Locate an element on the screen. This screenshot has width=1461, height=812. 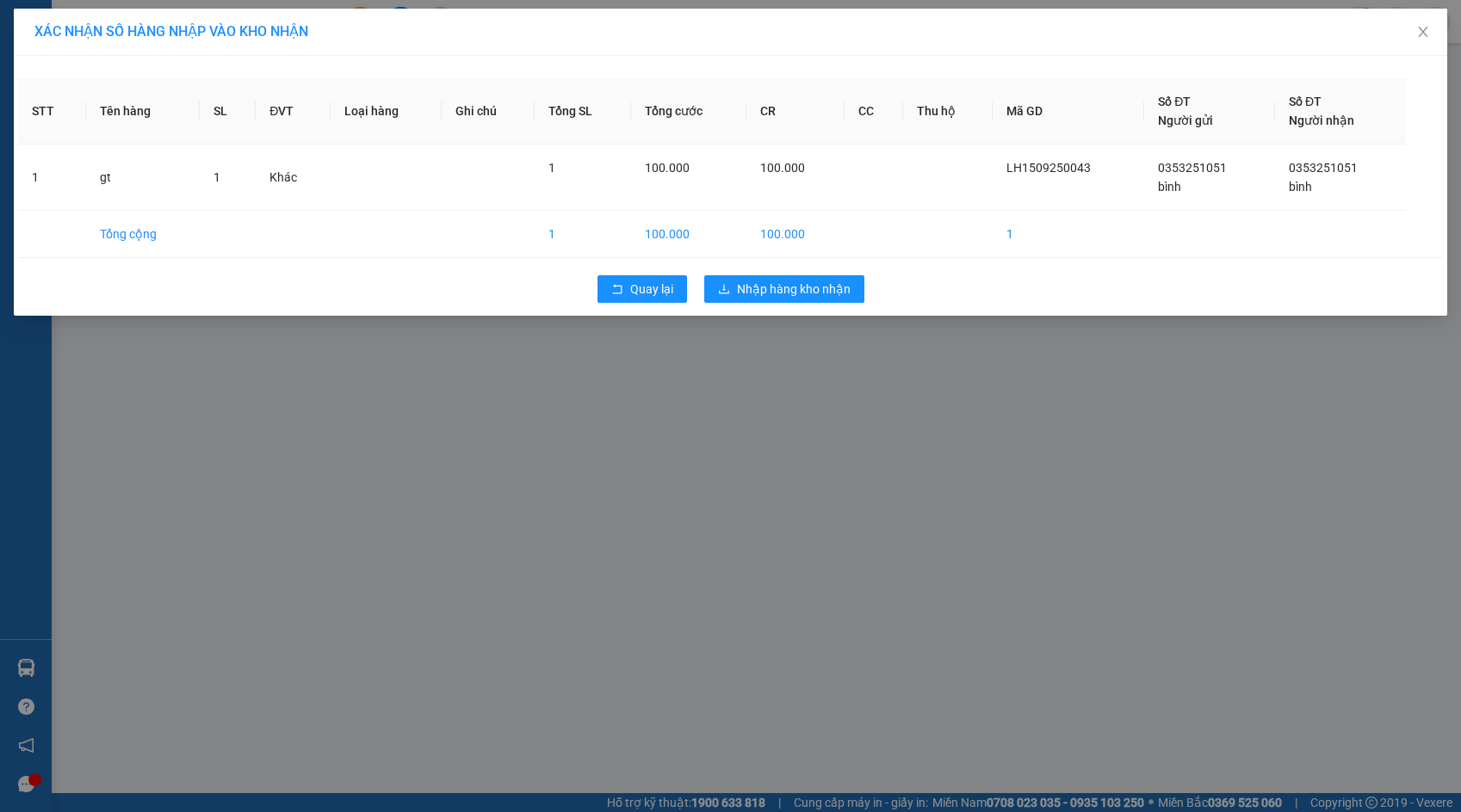
span: Người nhận is located at coordinates (1321, 121).